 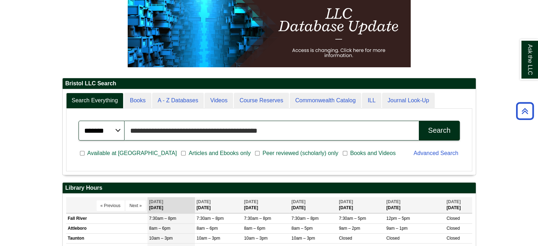 I want to click on span: Articles and Ebooks only, so click(x=219, y=153).